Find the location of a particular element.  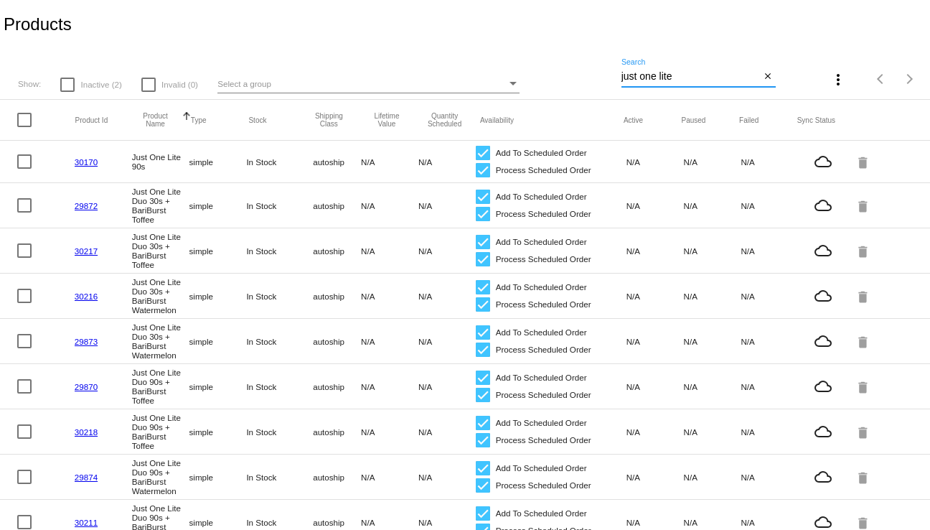

mat-select: Select a group is located at coordinates (368, 84).